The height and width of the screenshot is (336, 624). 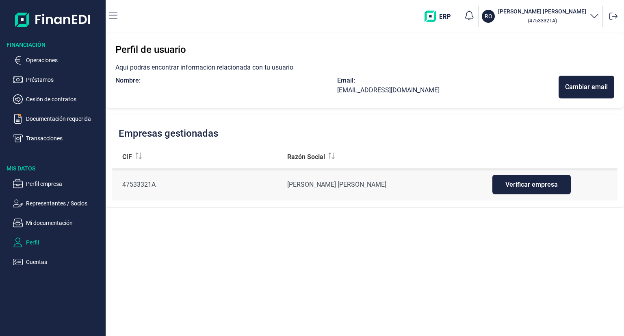 What do you see at coordinates (58, 138) in the screenshot?
I see `button: Transacciones` at bounding box center [58, 138].